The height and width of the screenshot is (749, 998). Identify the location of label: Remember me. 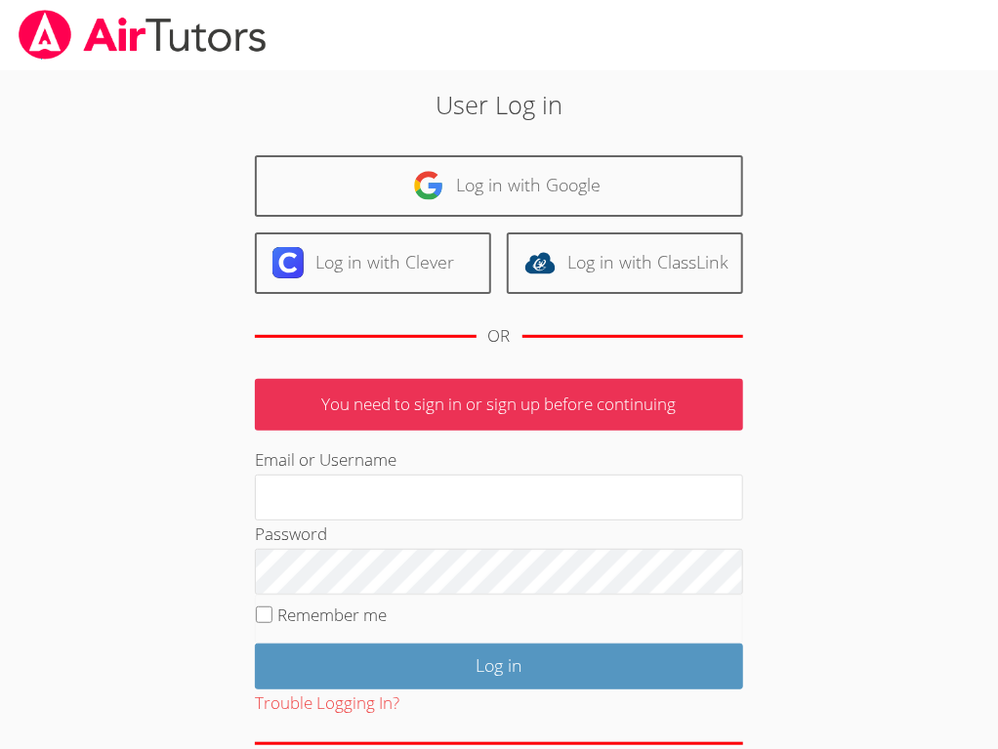
(332, 614).